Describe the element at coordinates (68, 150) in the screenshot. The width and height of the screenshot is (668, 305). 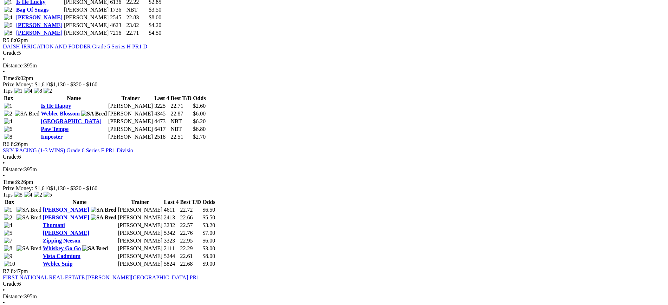
I see `a: SKY RACING (1-3 WINS) Grade 6 Series F PR1 Divisio` at that location.